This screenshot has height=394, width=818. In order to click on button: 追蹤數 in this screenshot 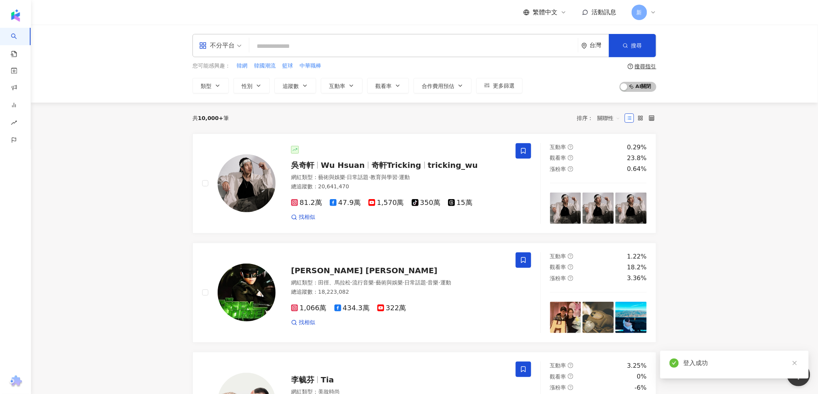, I will do `click(295, 86)`.